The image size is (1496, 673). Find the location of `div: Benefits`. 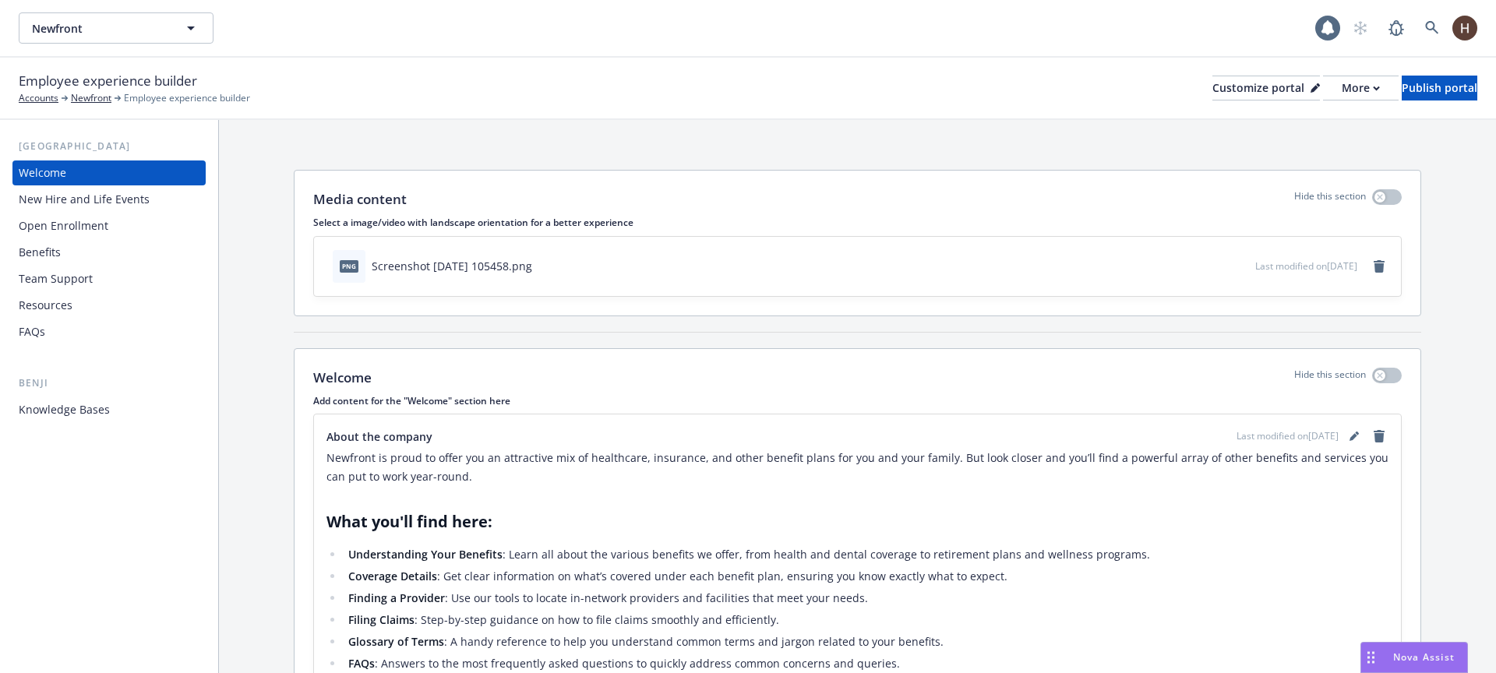

div: Benefits is located at coordinates (40, 253).